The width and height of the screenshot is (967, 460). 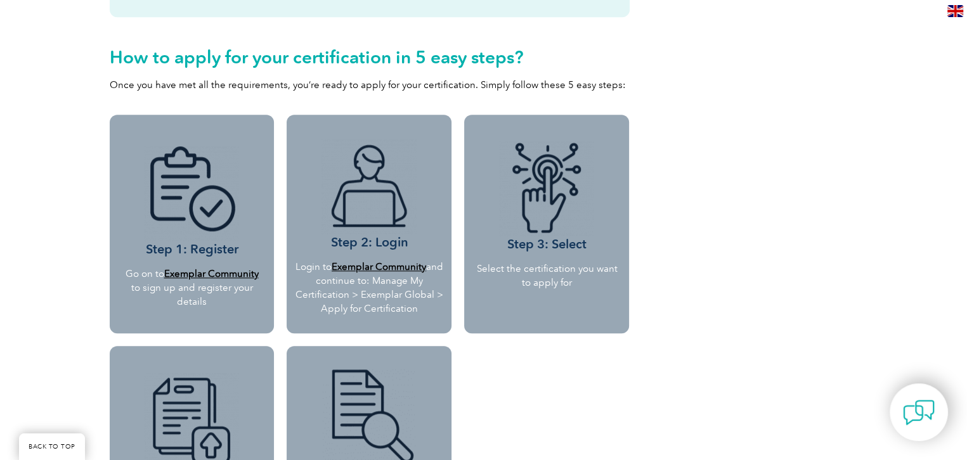 What do you see at coordinates (369, 288) in the screenshot?
I see `p: Login to and continue to: Manage My Certification > Exemplar Global > Apply for Certification` at bounding box center [369, 288].